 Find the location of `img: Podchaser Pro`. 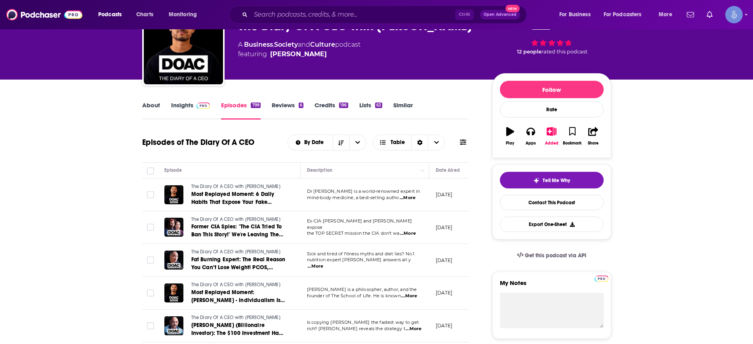

img: Podchaser Pro is located at coordinates (203, 106).